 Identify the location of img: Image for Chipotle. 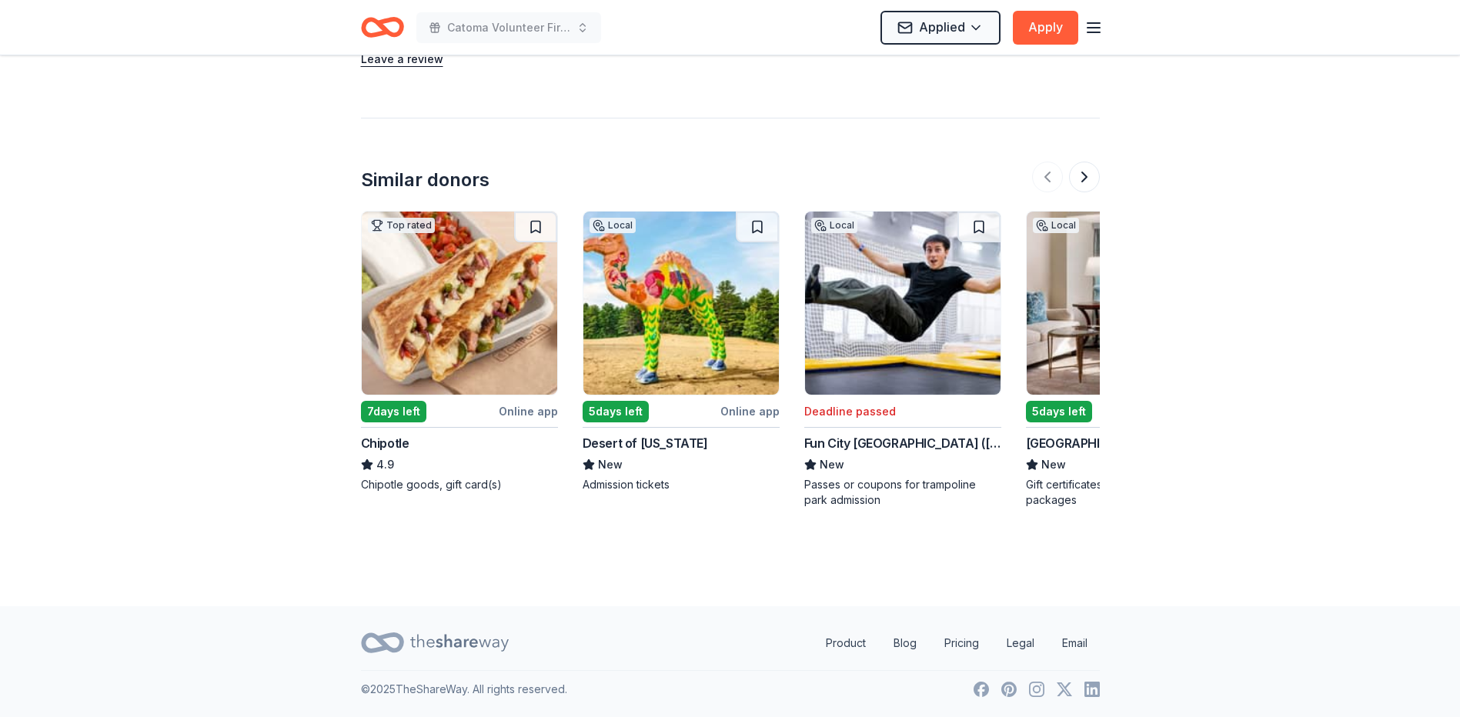
(459, 303).